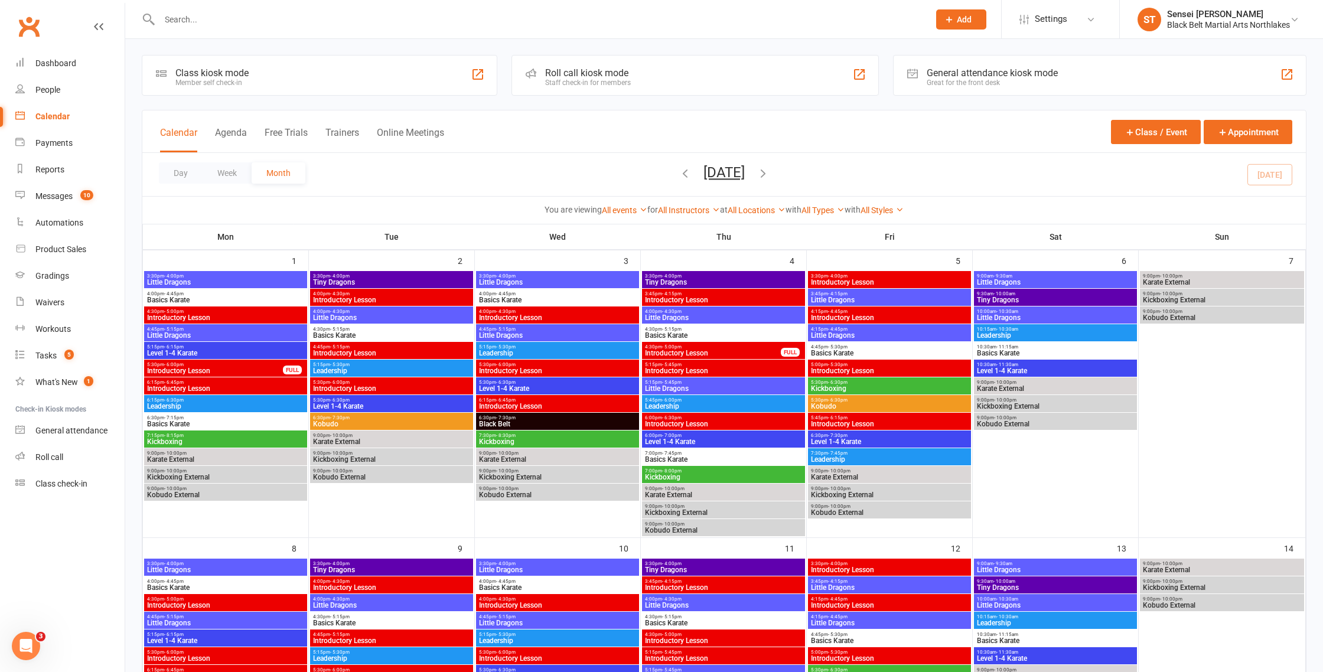 This screenshot has width=1323, height=672. Describe the element at coordinates (890, 418) in the screenshot. I see `span: 5:45pm` at that location.